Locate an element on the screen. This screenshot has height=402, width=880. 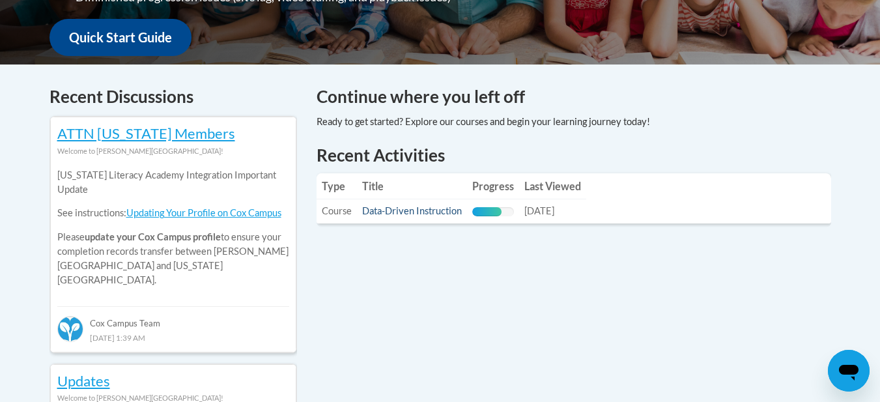
th: Type is located at coordinates (337, 186).